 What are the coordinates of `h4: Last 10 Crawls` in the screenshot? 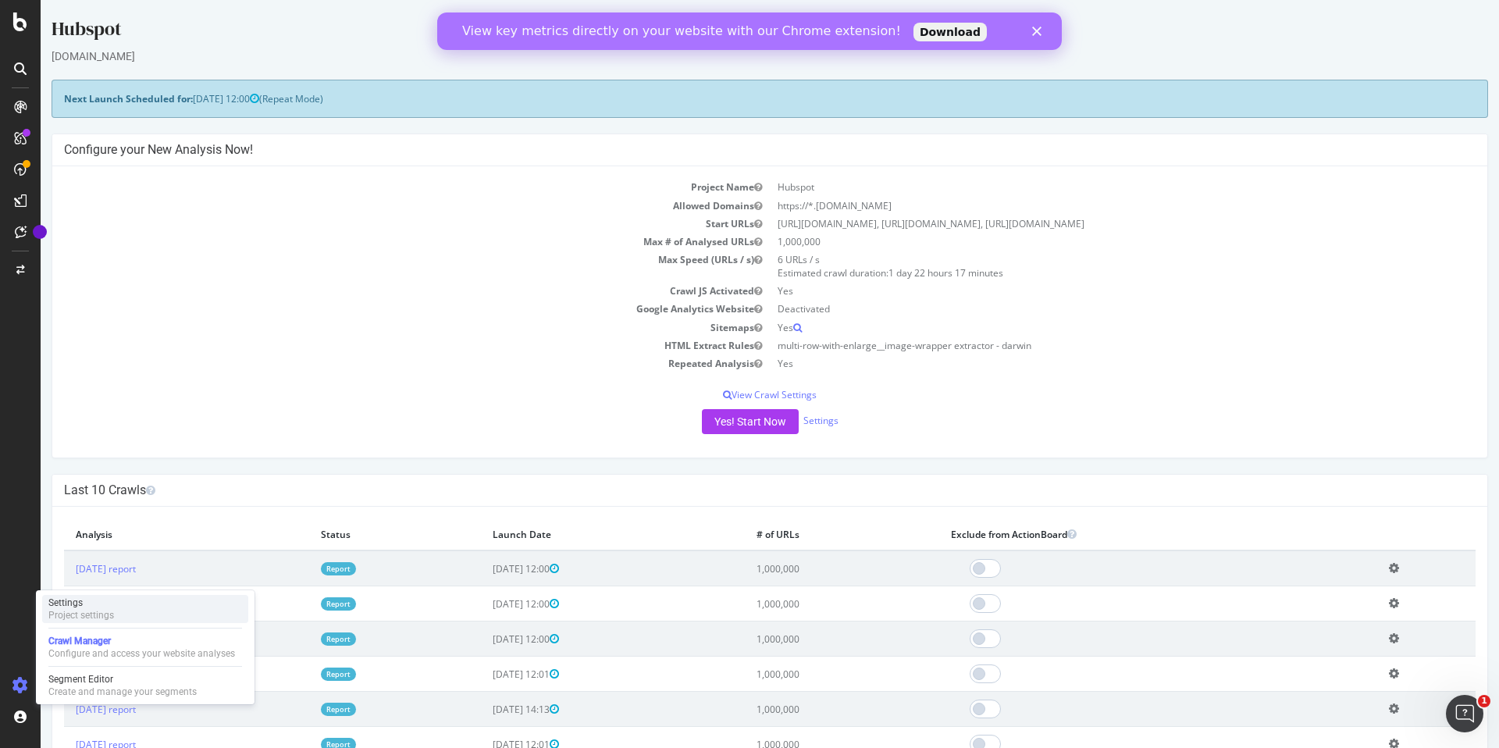 It's located at (729, 490).